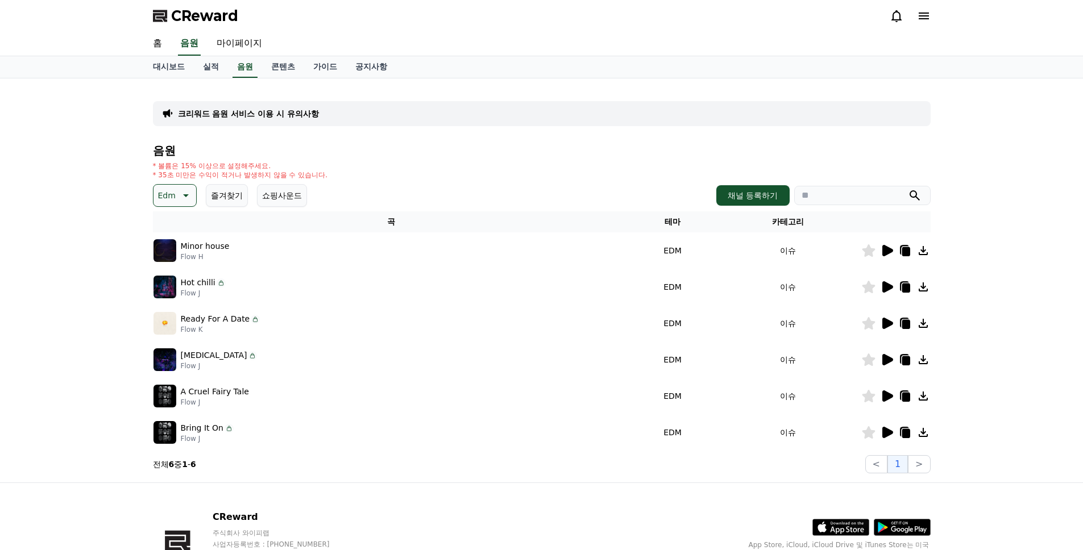  What do you see at coordinates (205, 257) in the screenshot?
I see `p: Flow H` at bounding box center [205, 257].